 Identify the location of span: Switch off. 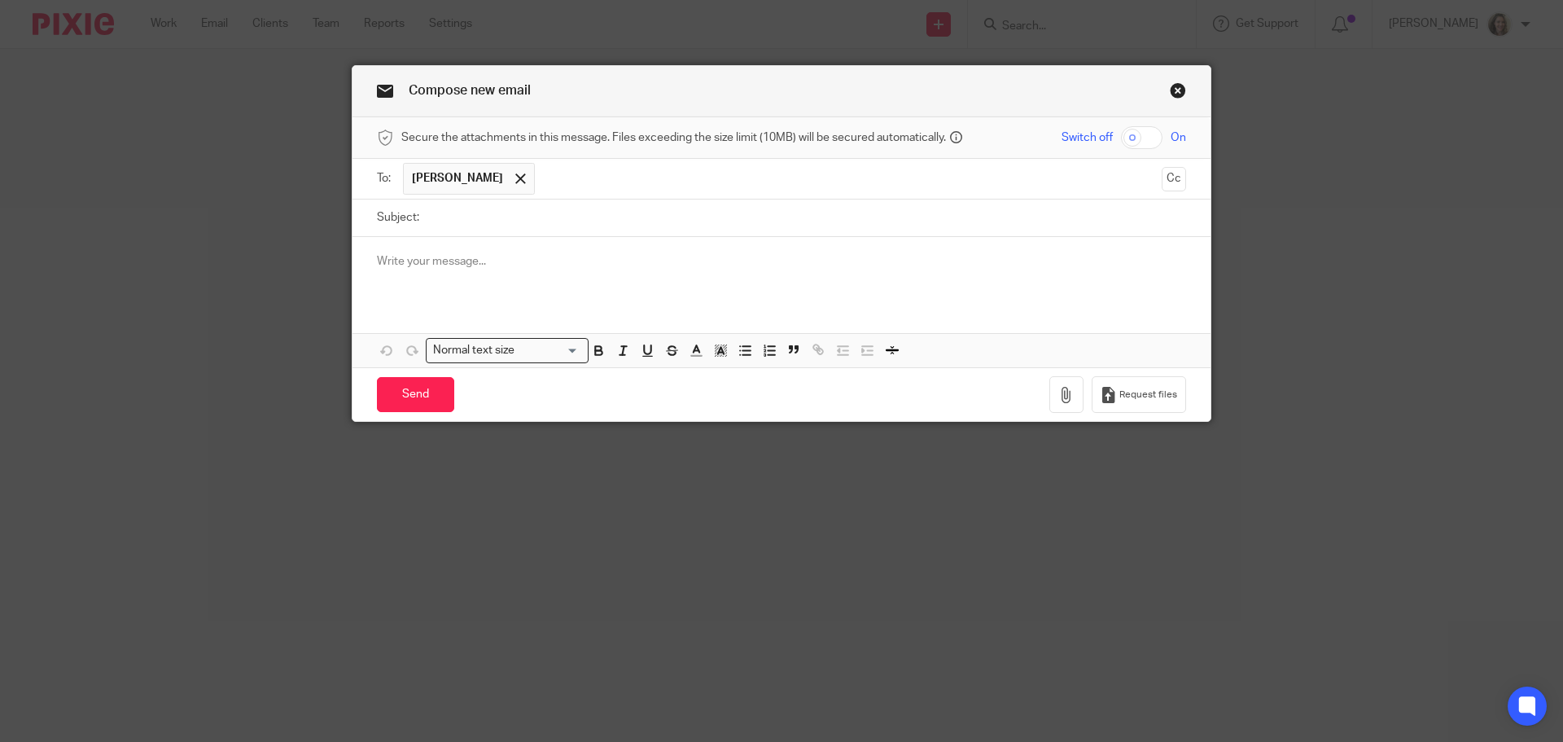
(1087, 138).